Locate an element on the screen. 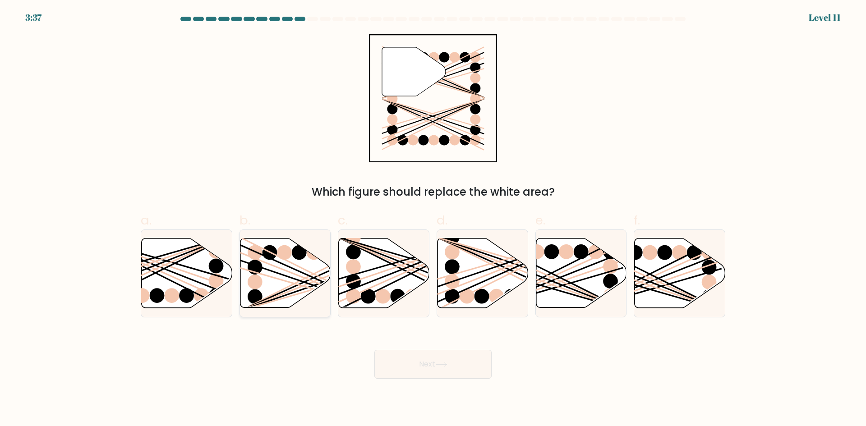  div: Level 11 is located at coordinates (825, 18).